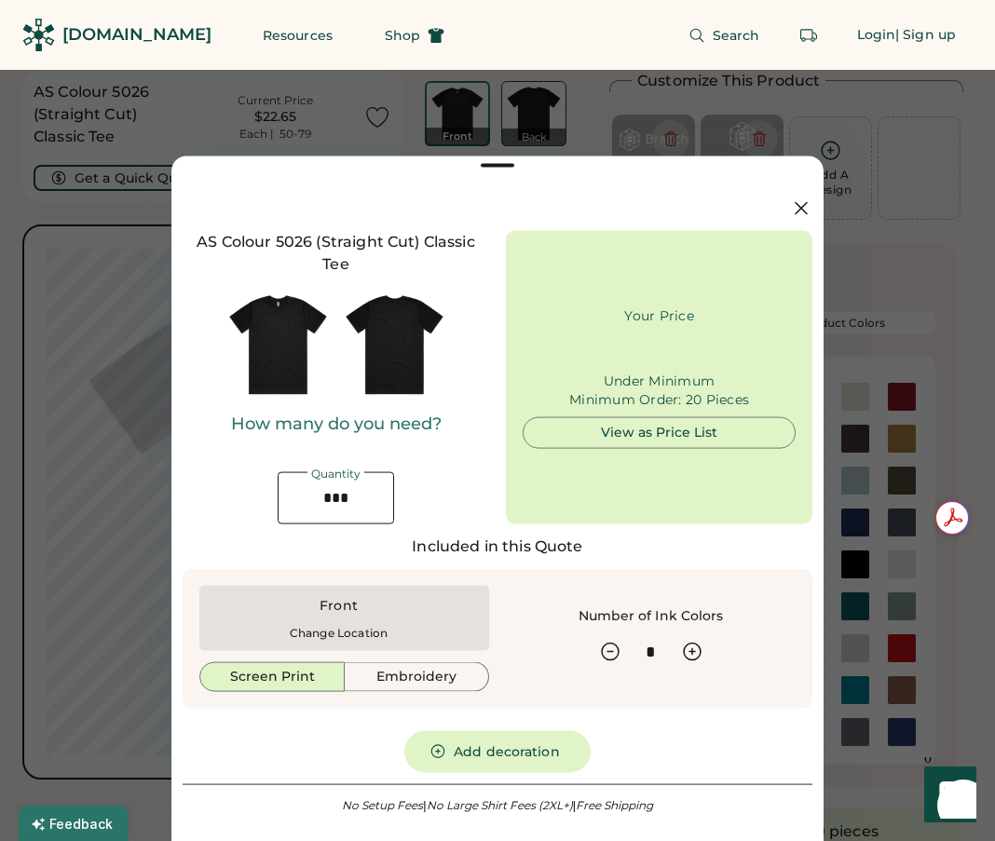 Image resolution: width=995 pixels, height=841 pixels. Describe the element at coordinates (272, 676) in the screenshot. I see `button: Screen Print` at that location.